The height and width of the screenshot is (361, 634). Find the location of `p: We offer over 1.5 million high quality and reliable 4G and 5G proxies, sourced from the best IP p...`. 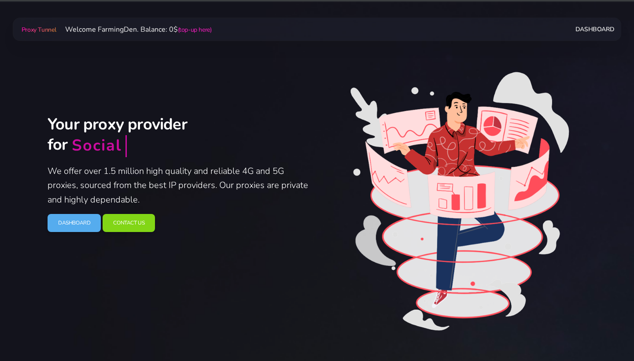

p: We offer over 1.5 million high quality and reliable 4G and 5G proxies, sourced from the best IP p... is located at coordinates (180, 186).